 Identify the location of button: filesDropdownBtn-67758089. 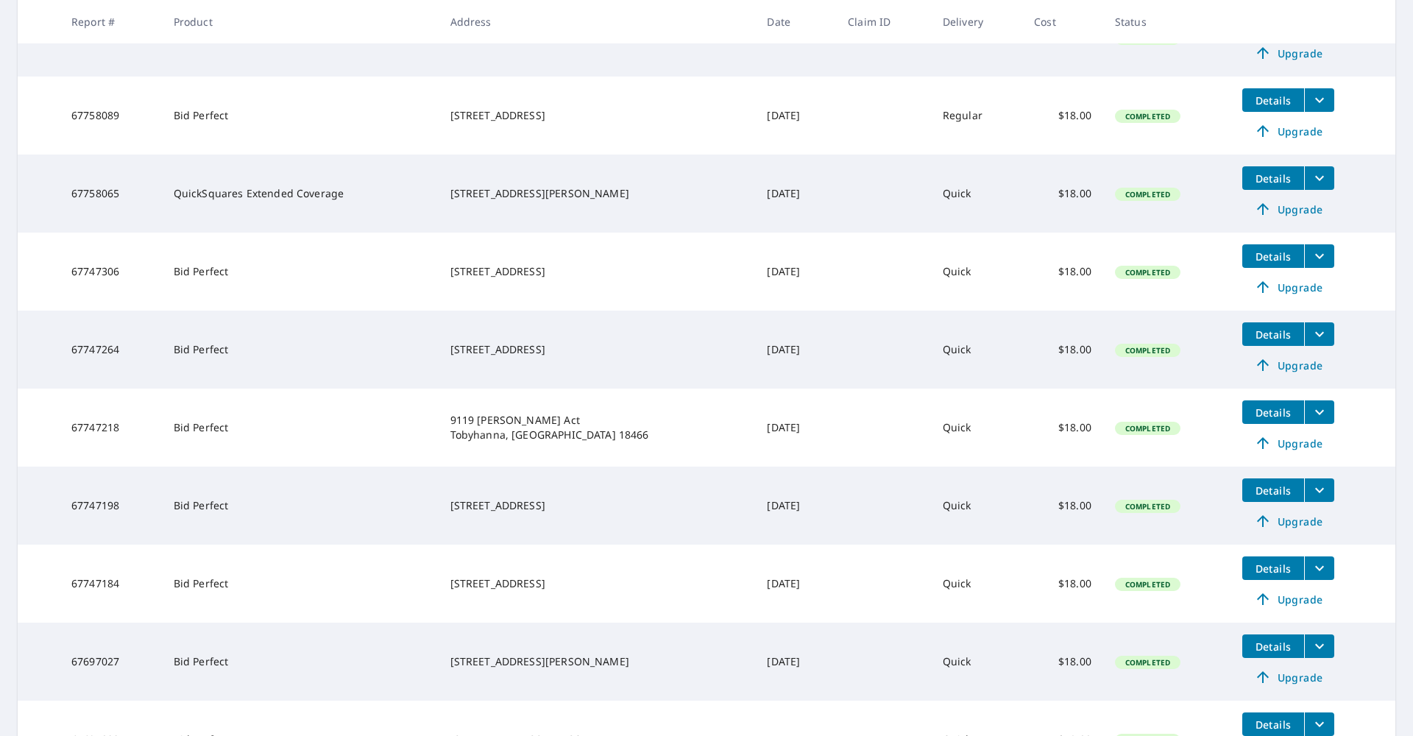
(1319, 100).